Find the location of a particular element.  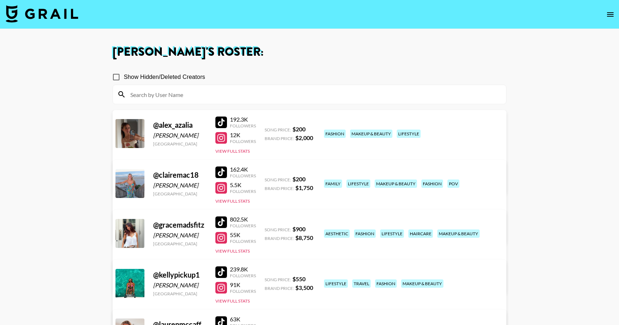

div: 5.5K is located at coordinates (243, 185).